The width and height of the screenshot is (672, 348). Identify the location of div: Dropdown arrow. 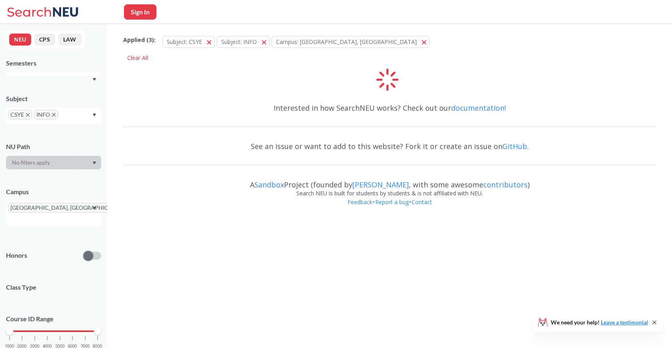
(54, 163).